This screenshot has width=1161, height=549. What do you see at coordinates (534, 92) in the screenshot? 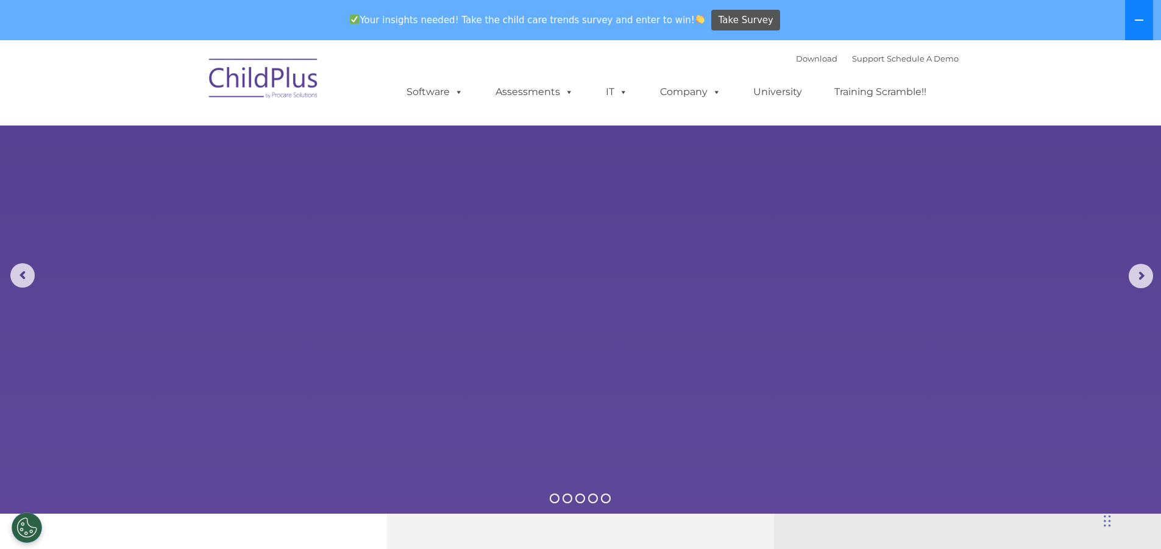
I see `a: Assessments` at bounding box center [534, 92].